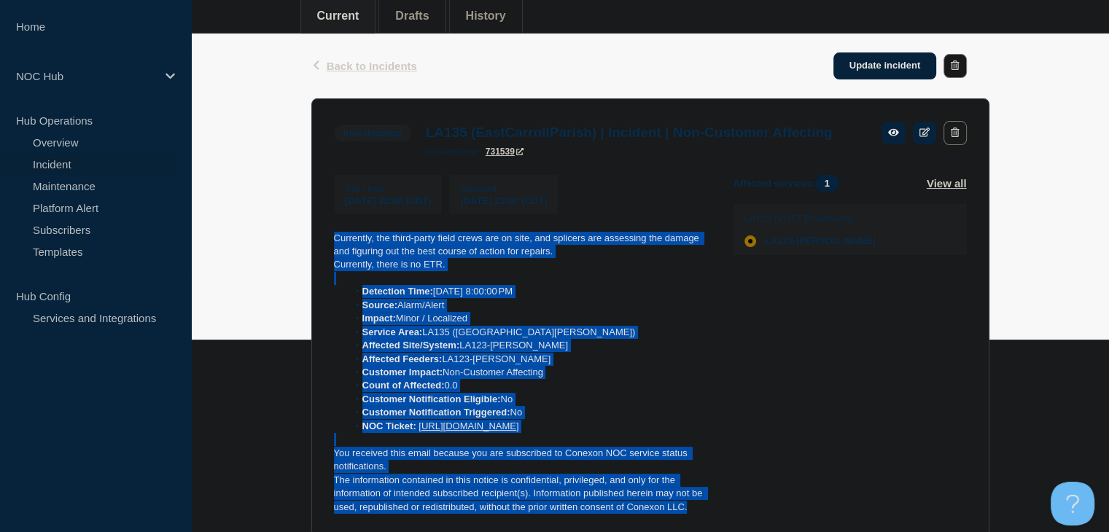  What do you see at coordinates (411, 345) in the screenshot?
I see `strong: Affected Site/System:` at bounding box center [411, 345].